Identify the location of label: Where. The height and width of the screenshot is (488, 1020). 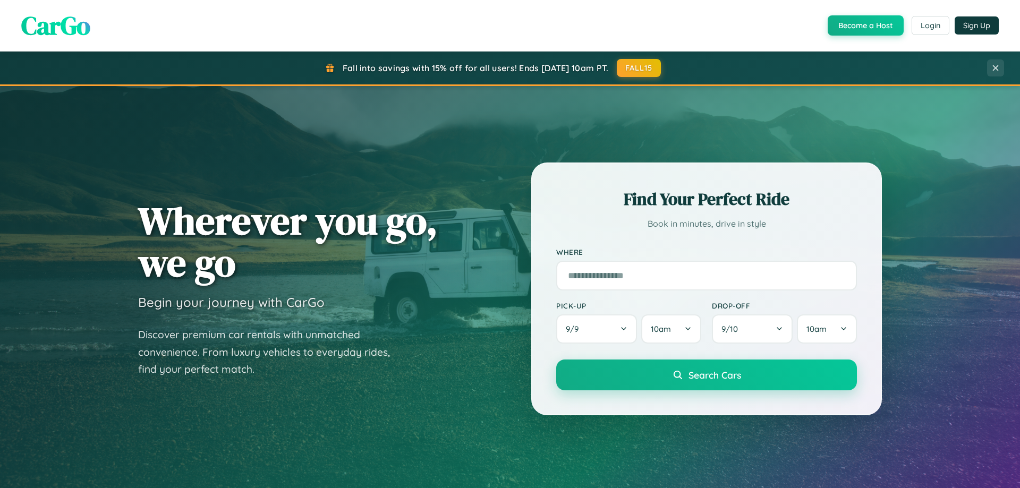
(707, 252).